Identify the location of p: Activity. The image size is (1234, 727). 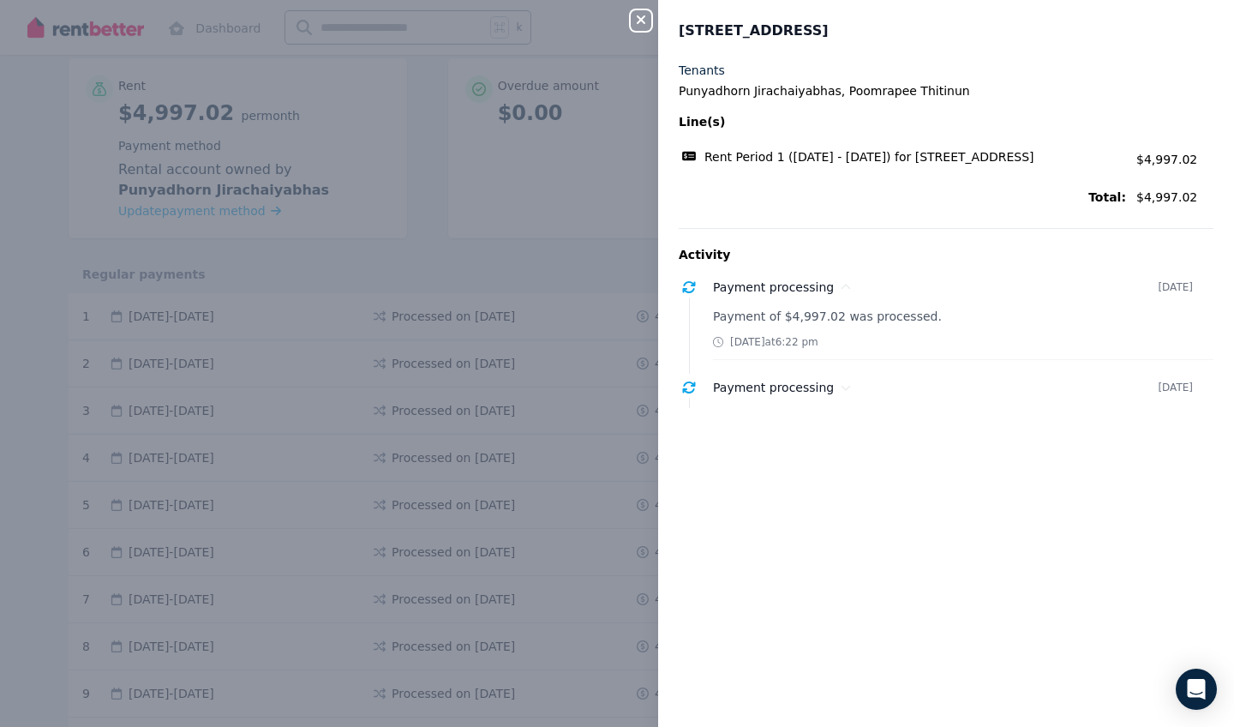
(946, 255).